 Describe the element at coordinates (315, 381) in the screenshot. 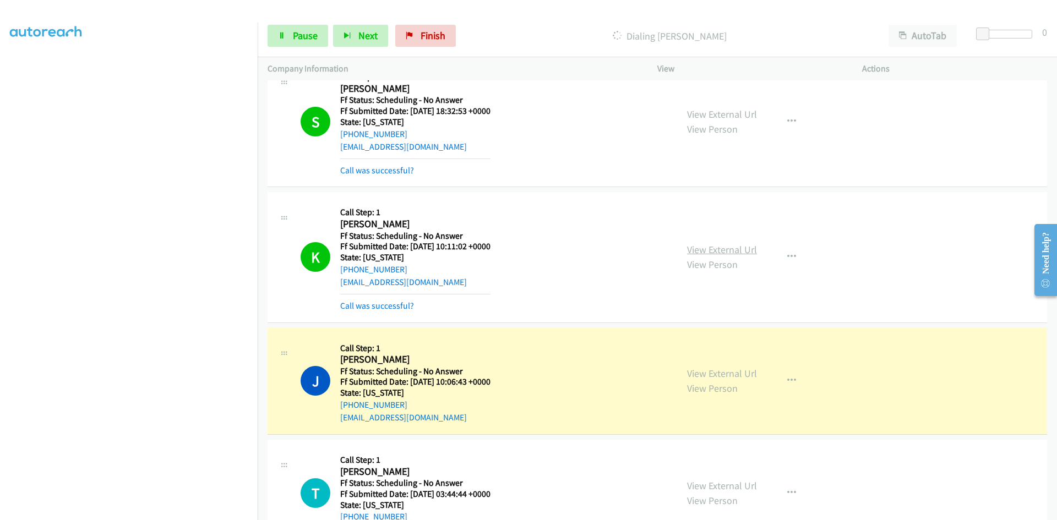

I see `h1: J` at that location.